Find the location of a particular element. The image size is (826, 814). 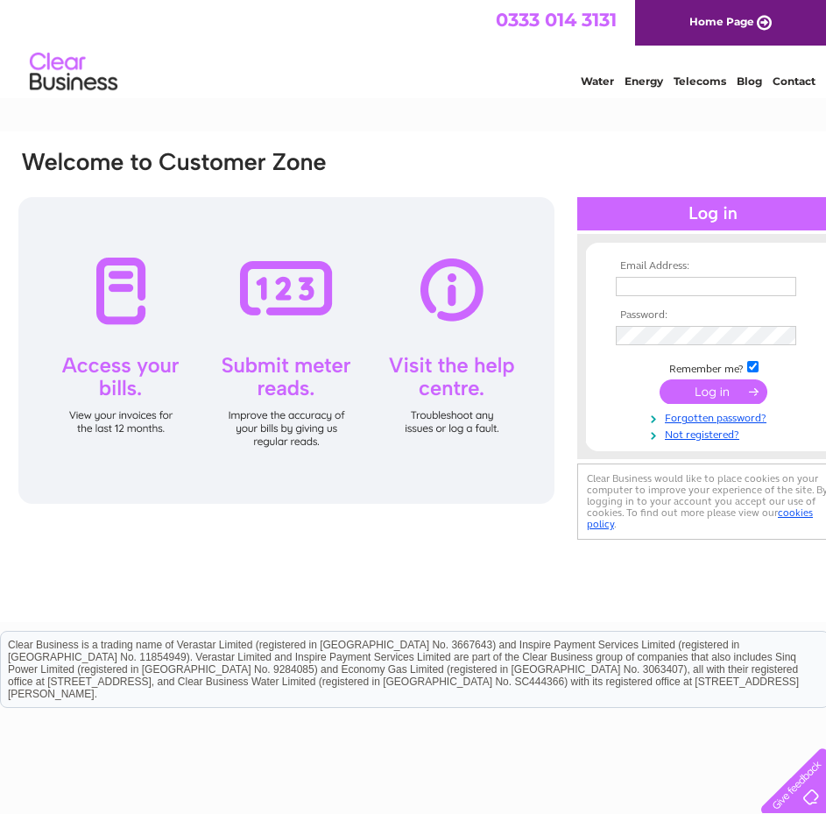

td: Remember me? is located at coordinates (713, 367).